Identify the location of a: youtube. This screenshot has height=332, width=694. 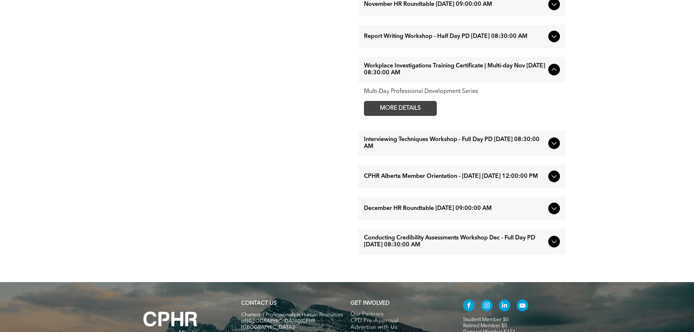
(522, 306).